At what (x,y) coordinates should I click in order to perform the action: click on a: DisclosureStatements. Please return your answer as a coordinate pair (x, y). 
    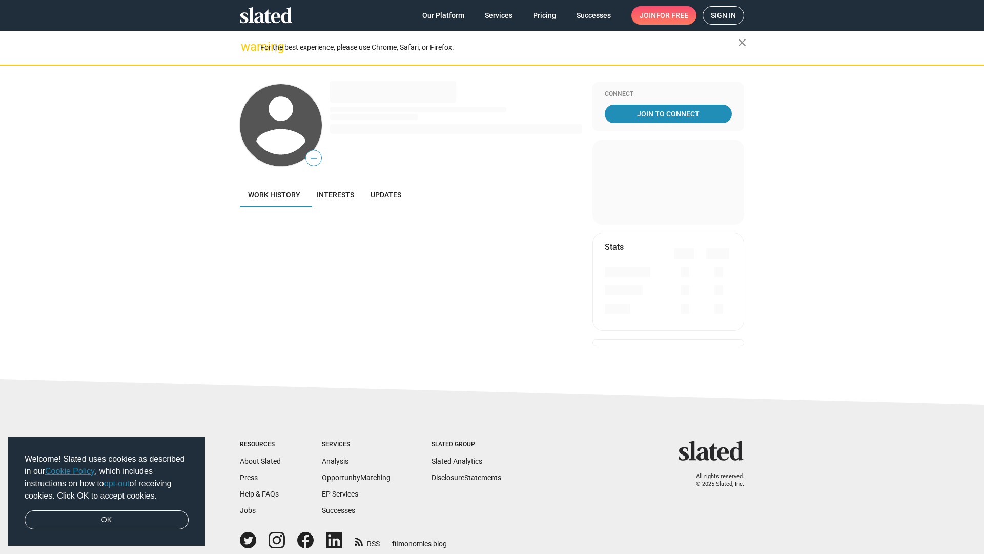
    Looking at the image, I should click on (466, 477).